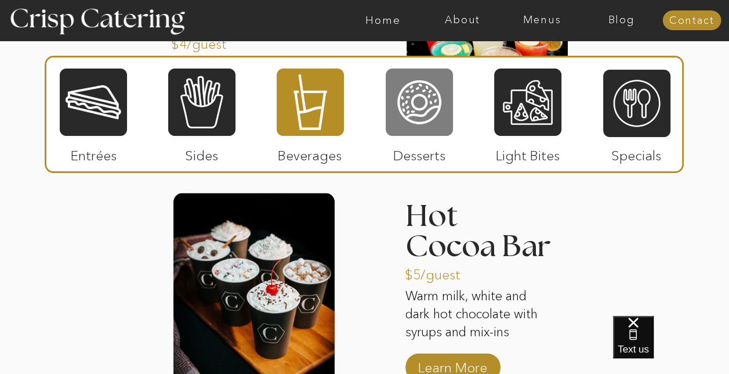  What do you see at coordinates (621, 20) in the screenshot?
I see `a: Blog` at bounding box center [621, 20].